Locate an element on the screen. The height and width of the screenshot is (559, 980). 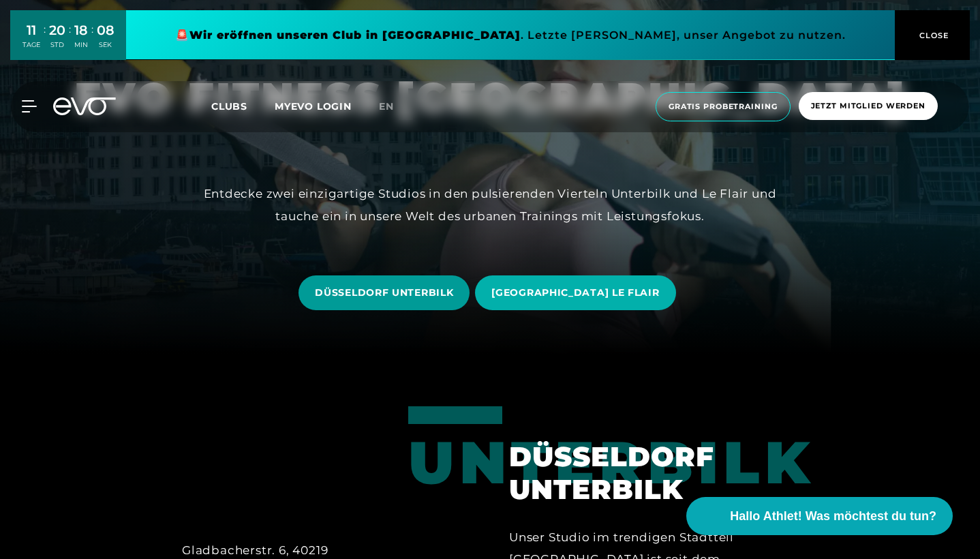
div: TAGE is located at coordinates (31, 45).